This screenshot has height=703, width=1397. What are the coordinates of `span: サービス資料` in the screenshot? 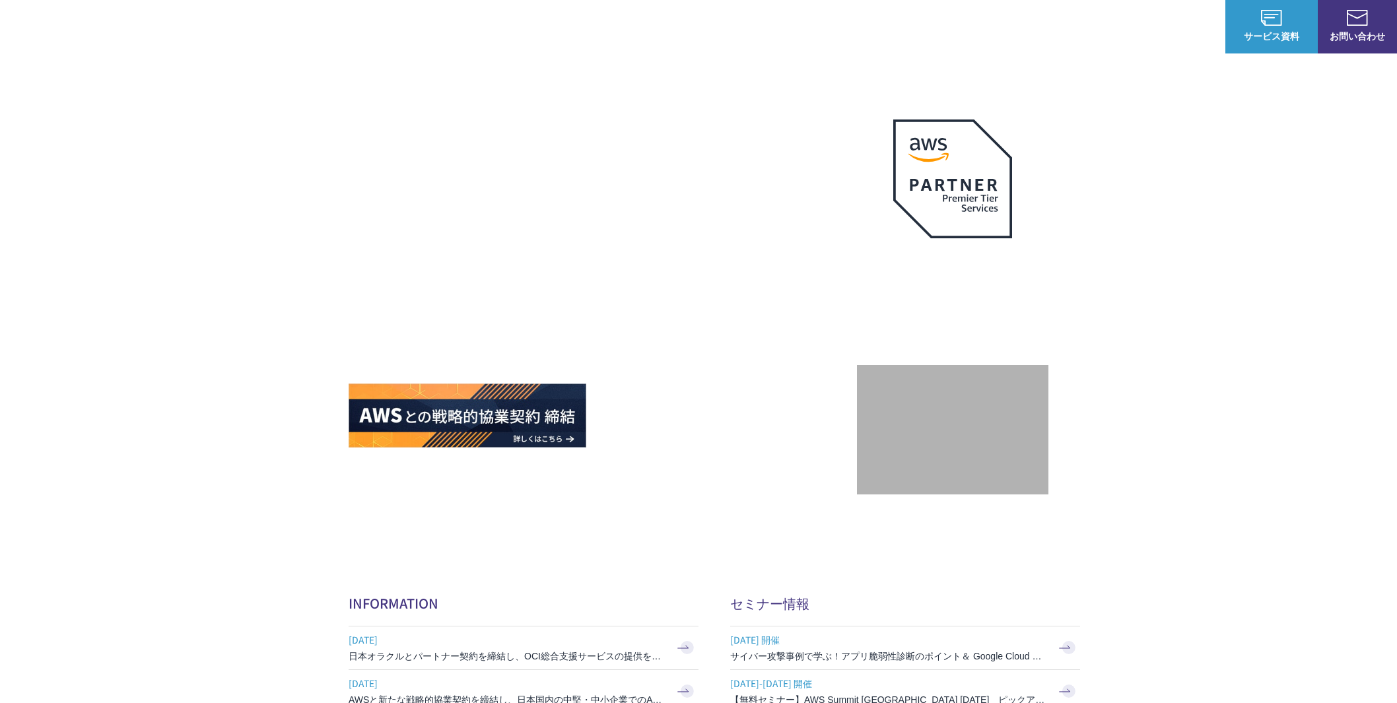 It's located at (1272, 36).